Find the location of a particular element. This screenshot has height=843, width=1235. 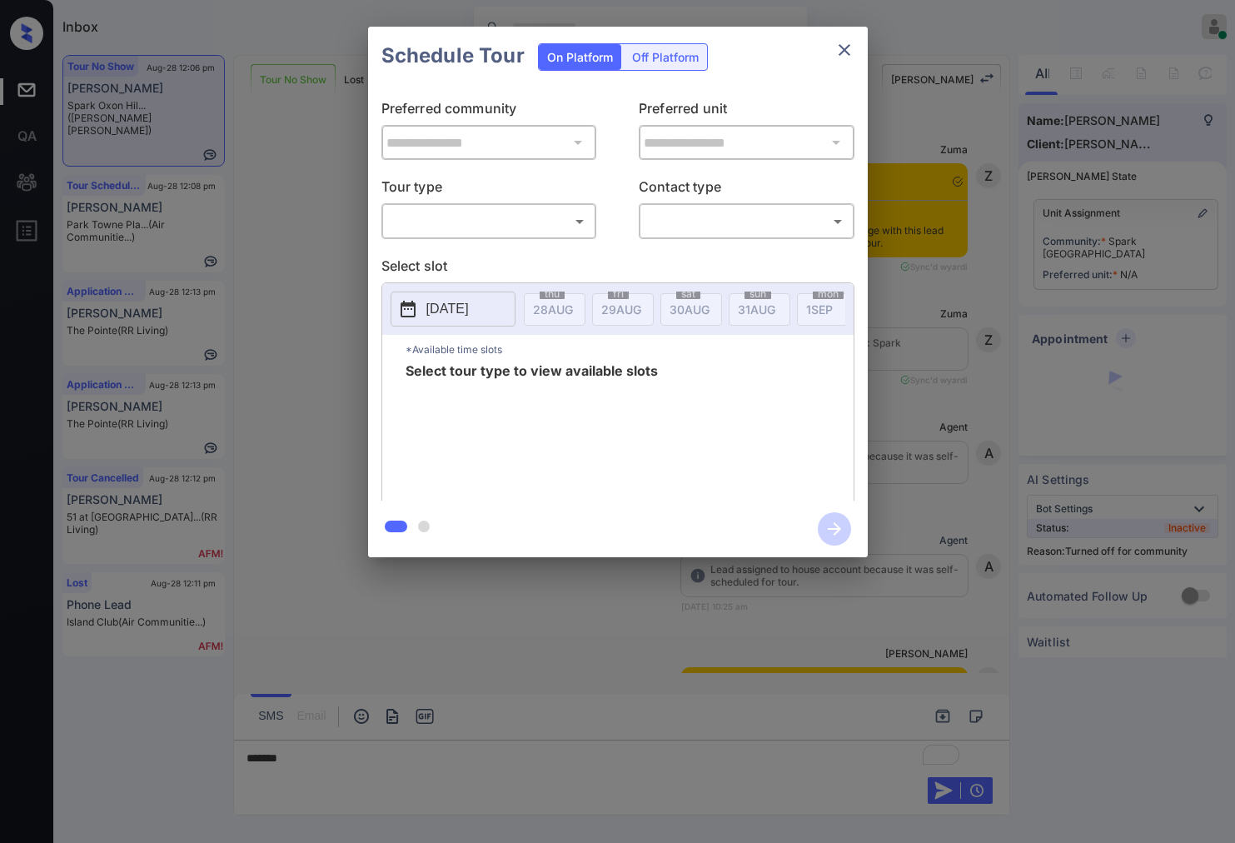

p: Contact type is located at coordinates (746, 190).